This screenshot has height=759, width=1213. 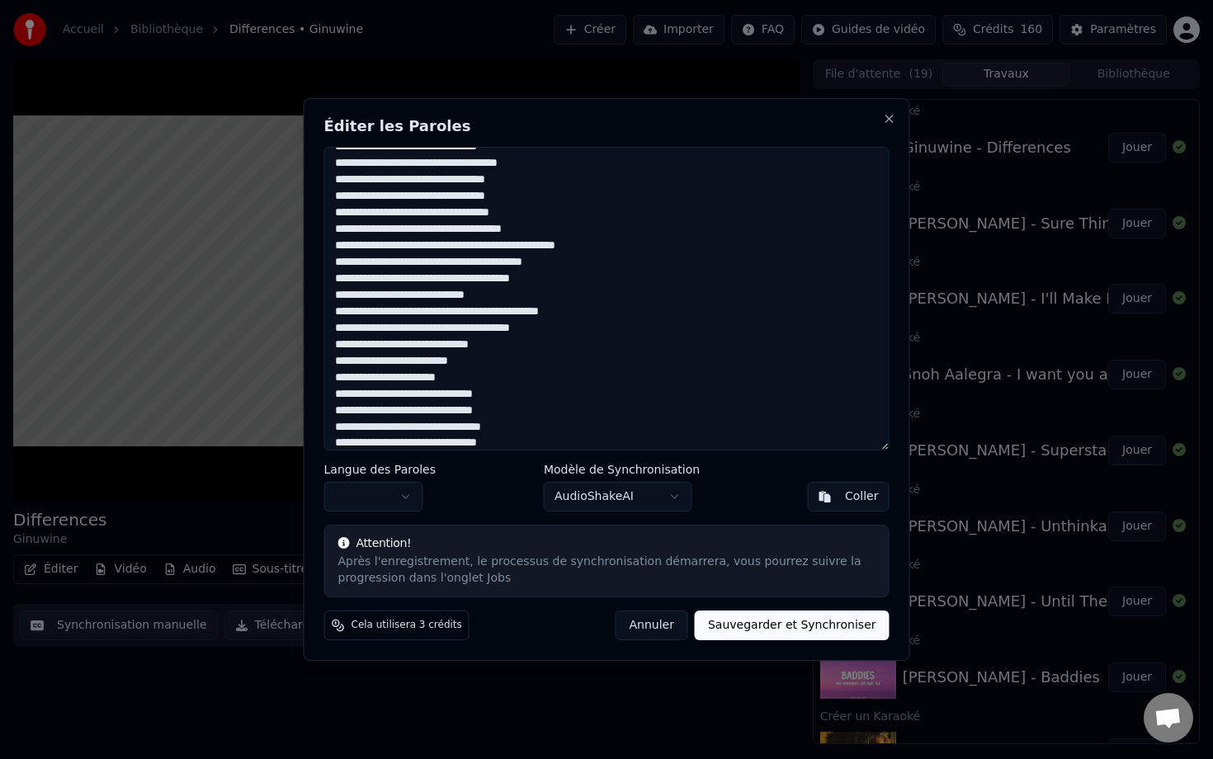 What do you see at coordinates (380, 469) in the screenshot?
I see `label: Langue des Paroles` at bounding box center [380, 469].